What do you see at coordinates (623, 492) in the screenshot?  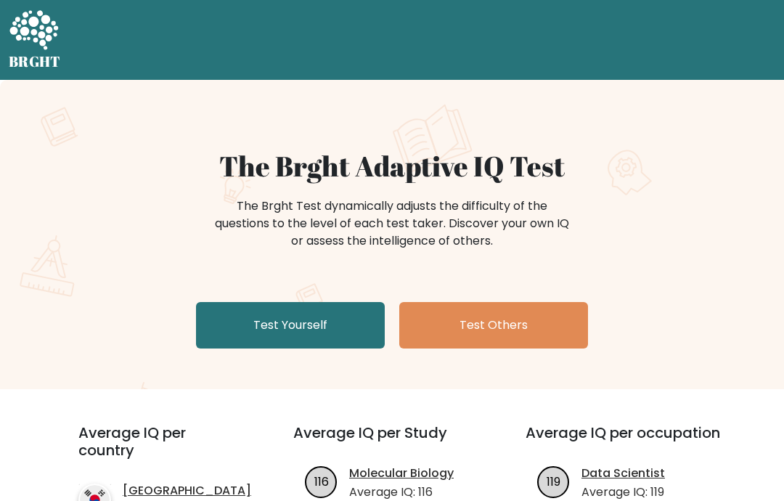 I see `p: Average IQ: 119` at bounding box center [623, 492].